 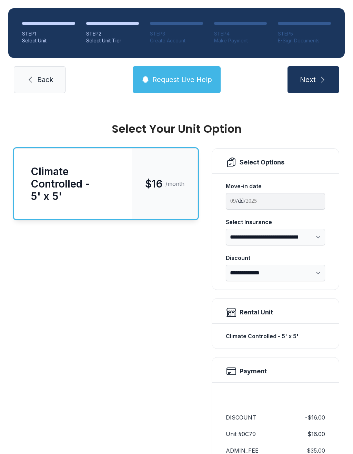 I want to click on dd: $16.00, so click(x=316, y=434).